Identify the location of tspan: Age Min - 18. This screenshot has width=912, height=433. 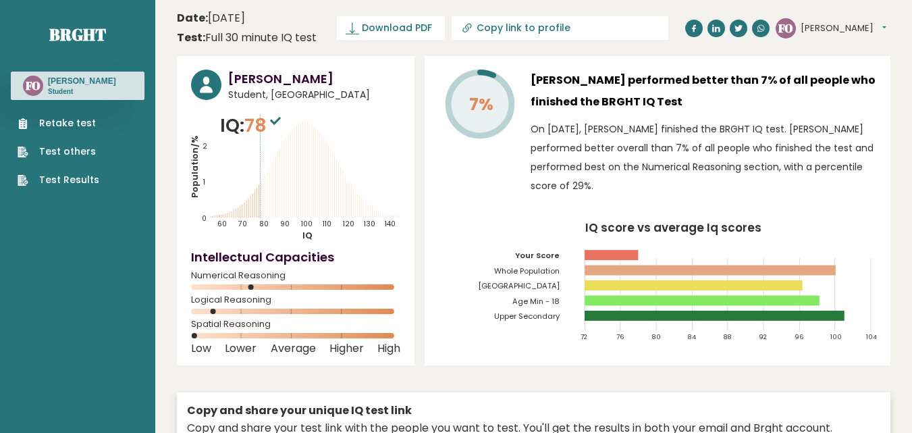
(536, 301).